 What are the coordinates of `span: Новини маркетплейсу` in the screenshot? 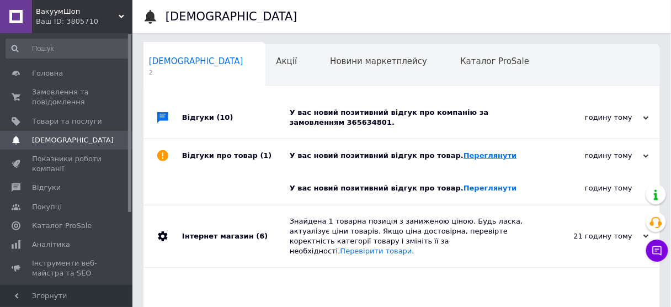 It's located at (379, 61).